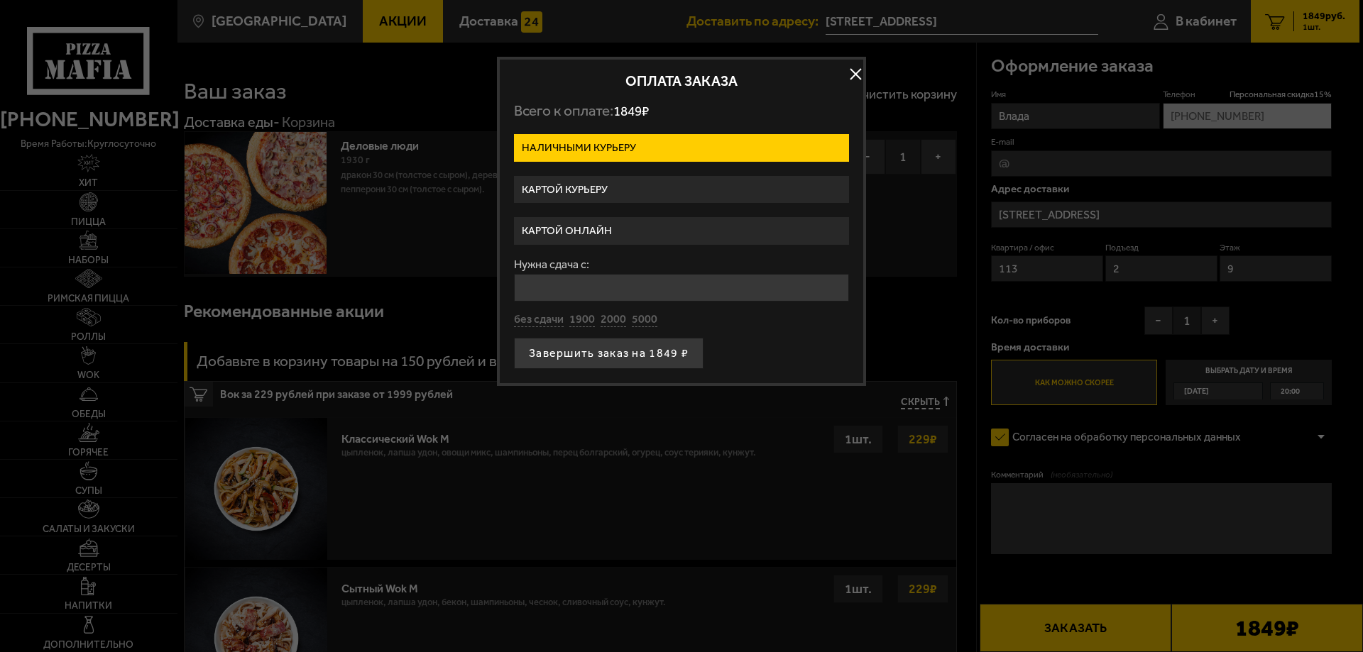 The image size is (1363, 652). I want to click on label: Картой онлайн, so click(681, 231).